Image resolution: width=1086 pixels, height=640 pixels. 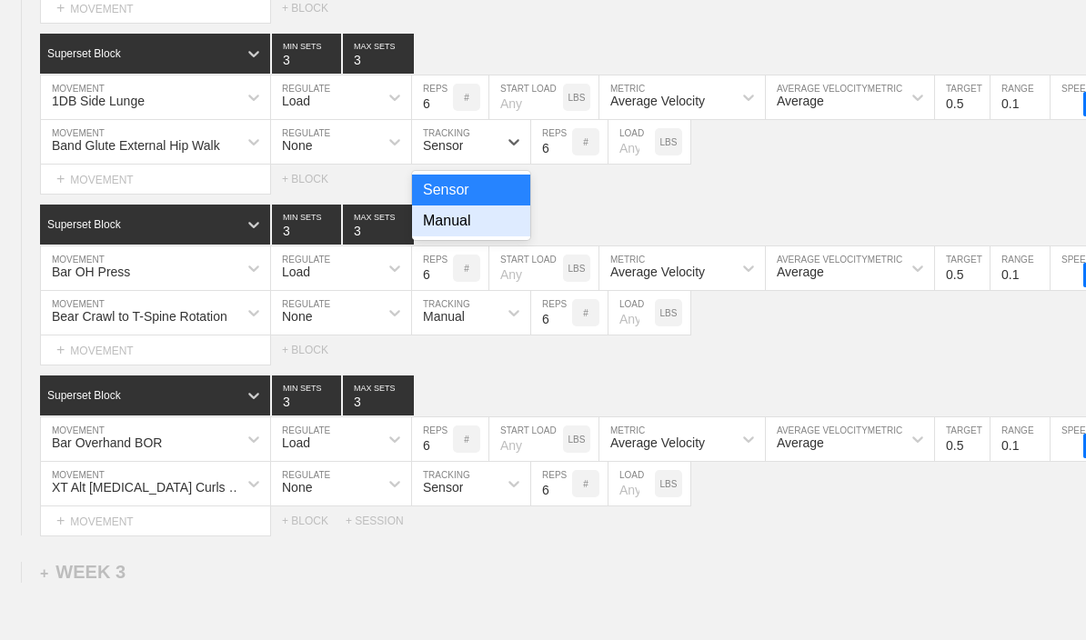 What do you see at coordinates (98, 101) in the screenshot?
I see `div: 1DB Side Lunge` at bounding box center [98, 101].